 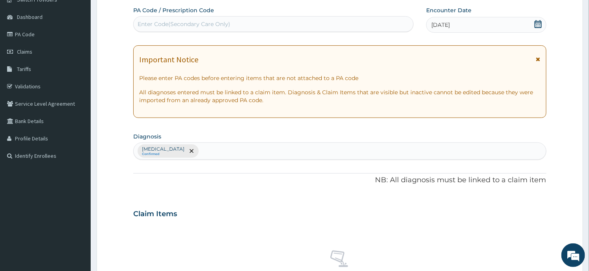 I want to click on label: PA Code / Prescription Code, so click(x=173, y=10).